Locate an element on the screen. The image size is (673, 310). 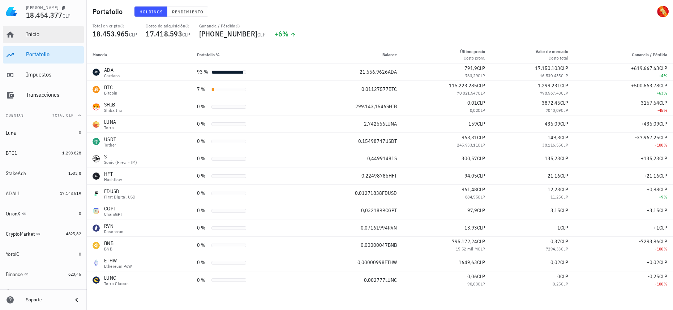
div: Último precio is located at coordinates (472, 52).